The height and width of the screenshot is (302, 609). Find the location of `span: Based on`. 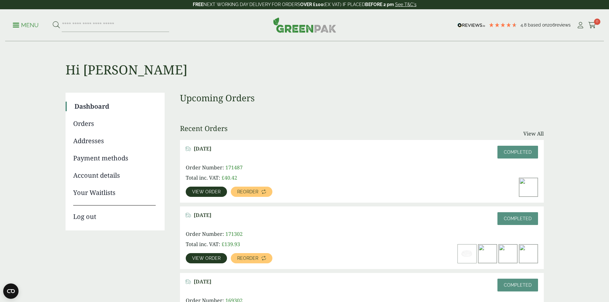

span: Based on is located at coordinates (538, 25).